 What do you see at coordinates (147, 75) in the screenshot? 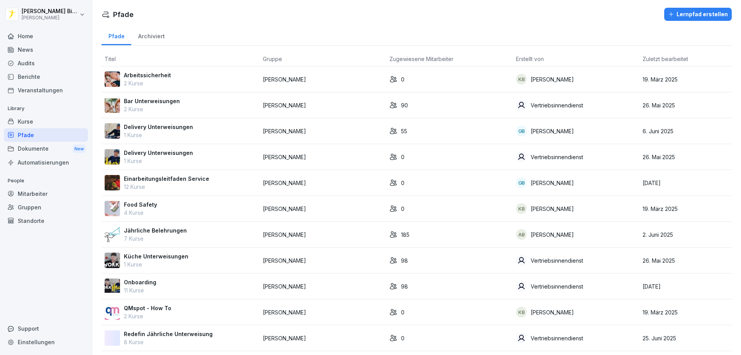
I see `p: Arbeitssicherheit` at bounding box center [147, 75].